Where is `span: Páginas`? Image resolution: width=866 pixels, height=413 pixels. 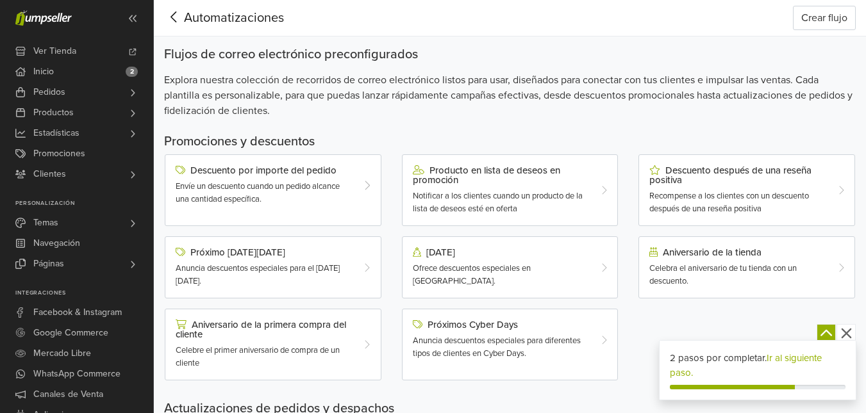
span: Páginas is located at coordinates (49, 264).